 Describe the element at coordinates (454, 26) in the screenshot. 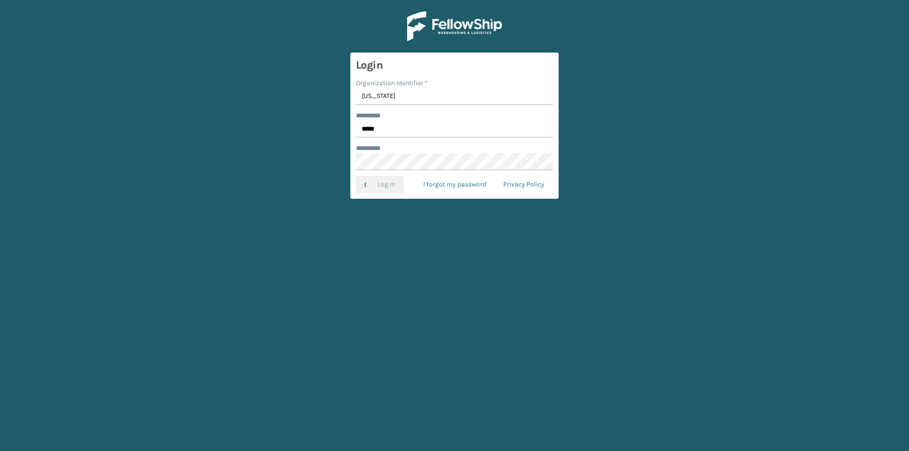

I see `img: Logo` at that location.